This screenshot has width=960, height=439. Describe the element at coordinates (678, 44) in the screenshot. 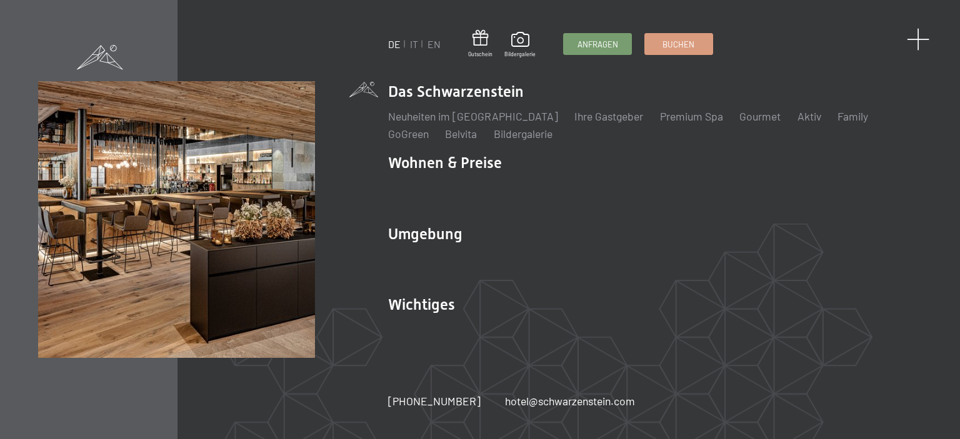

I see `span: Buchen` at that location.